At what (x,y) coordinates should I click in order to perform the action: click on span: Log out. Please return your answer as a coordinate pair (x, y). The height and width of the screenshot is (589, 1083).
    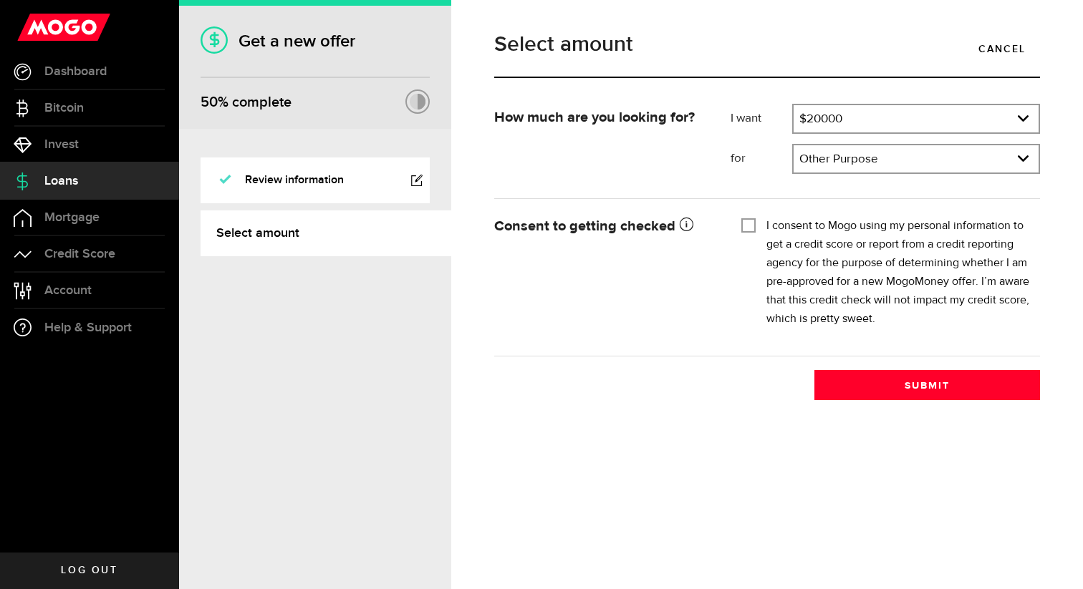
    Looking at the image, I should click on (89, 571).